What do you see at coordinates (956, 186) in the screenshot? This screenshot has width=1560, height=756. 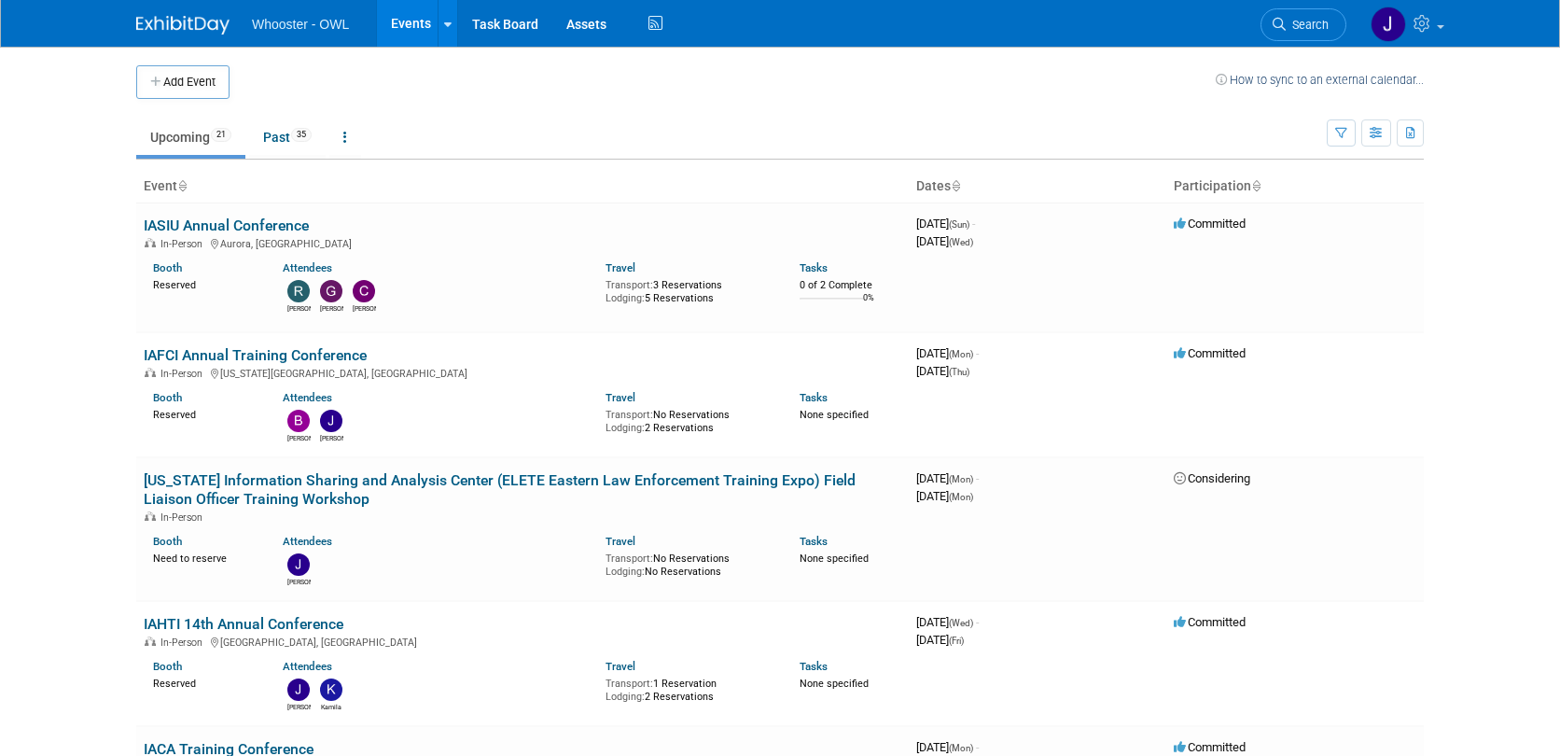 I see `a: Sort by Start Date` at bounding box center [956, 186].